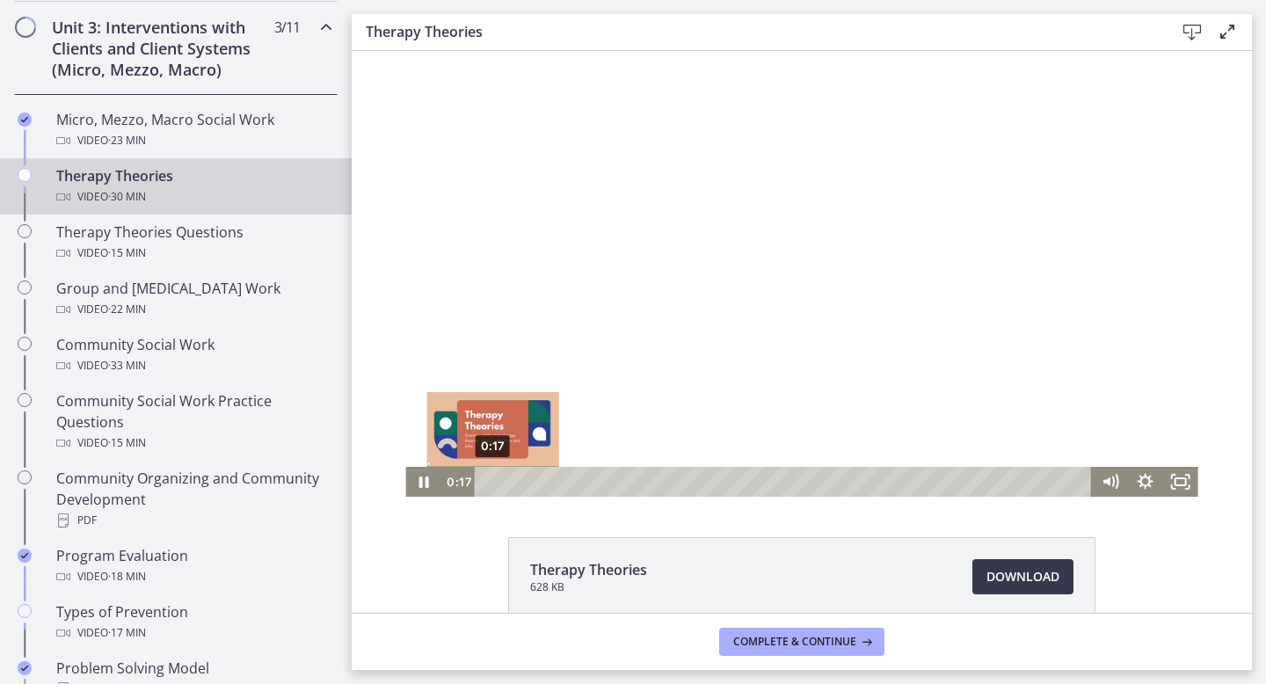 Image resolution: width=1266 pixels, height=684 pixels. I want to click on span: · 33 min, so click(127, 366).